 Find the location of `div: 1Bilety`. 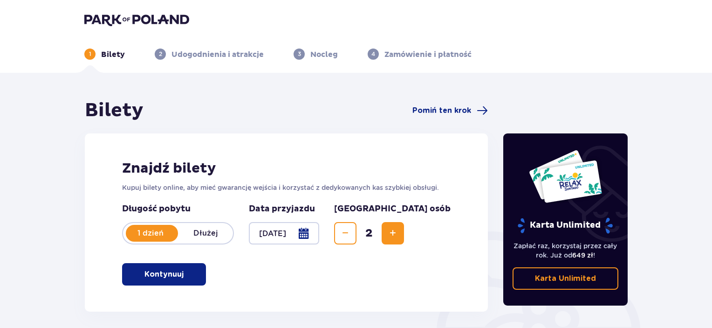

div: 1Bilety is located at coordinates (104, 54).